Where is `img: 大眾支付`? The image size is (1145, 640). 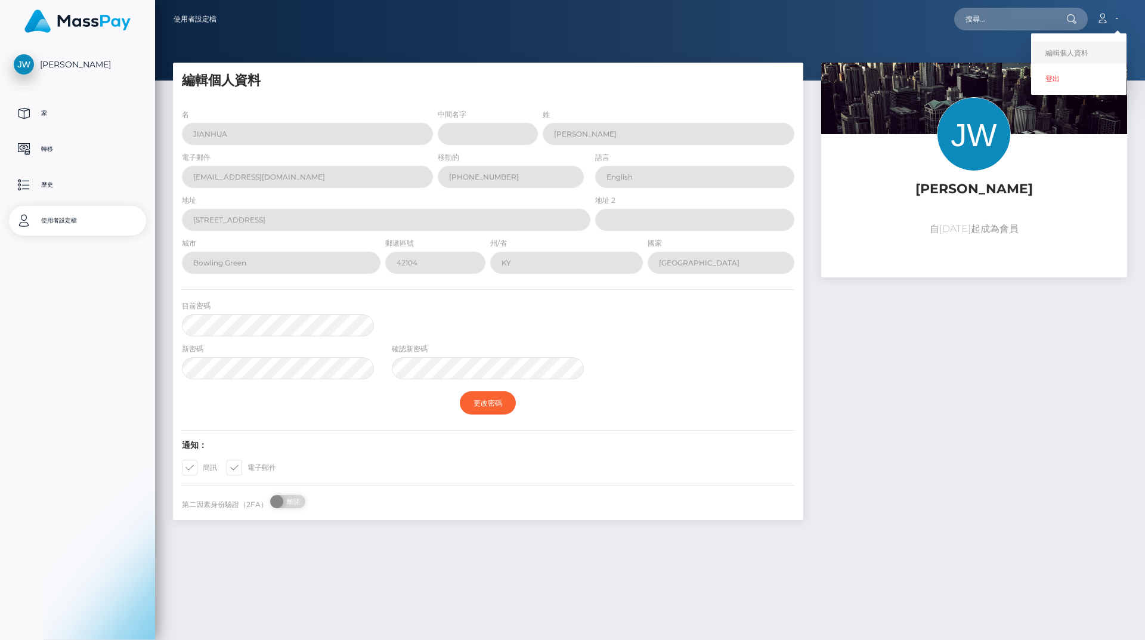
img: 大眾支付 is located at coordinates (78, 21).